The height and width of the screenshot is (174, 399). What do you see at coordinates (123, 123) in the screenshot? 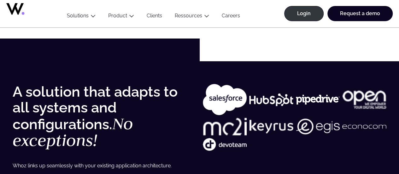
I see `em: No` at bounding box center [123, 123].